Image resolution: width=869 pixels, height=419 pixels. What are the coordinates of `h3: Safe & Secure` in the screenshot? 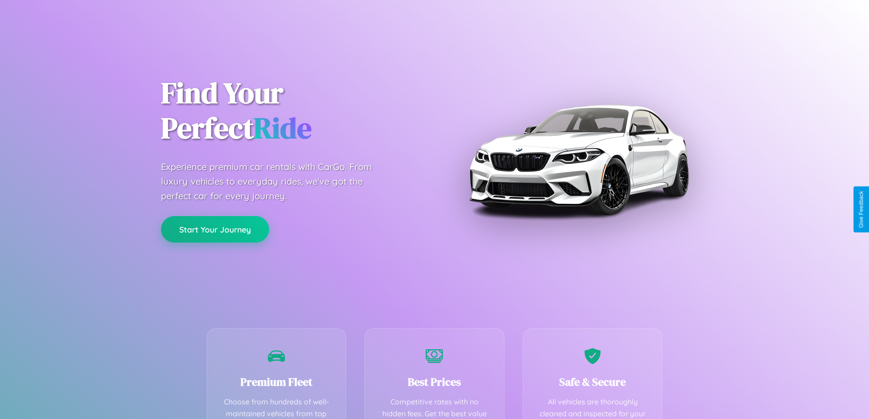 It's located at (592, 382).